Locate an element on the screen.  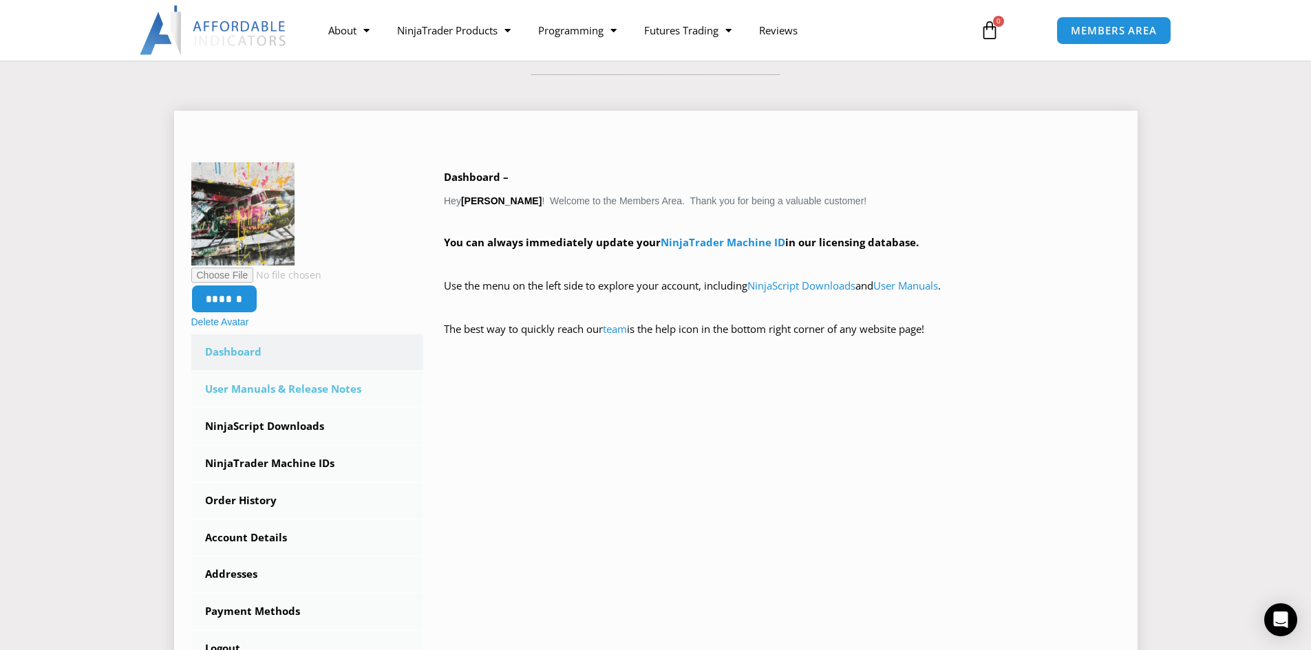
a: Reviews is located at coordinates (778, 30).